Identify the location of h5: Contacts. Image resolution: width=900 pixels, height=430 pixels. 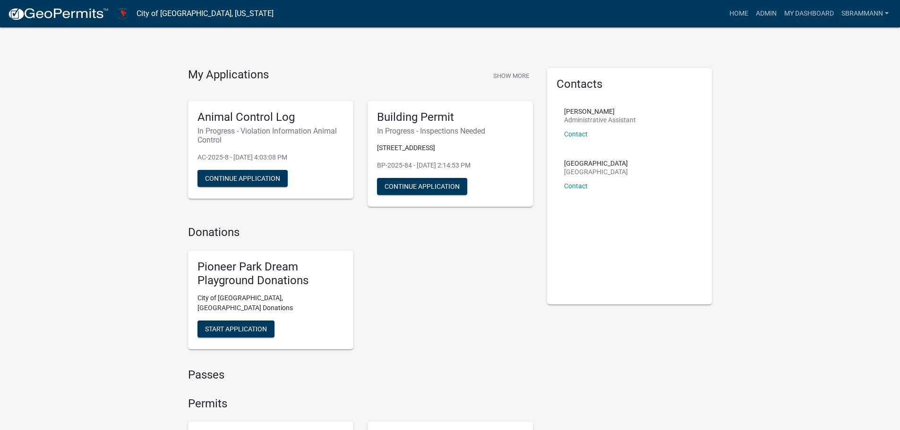
(630, 84).